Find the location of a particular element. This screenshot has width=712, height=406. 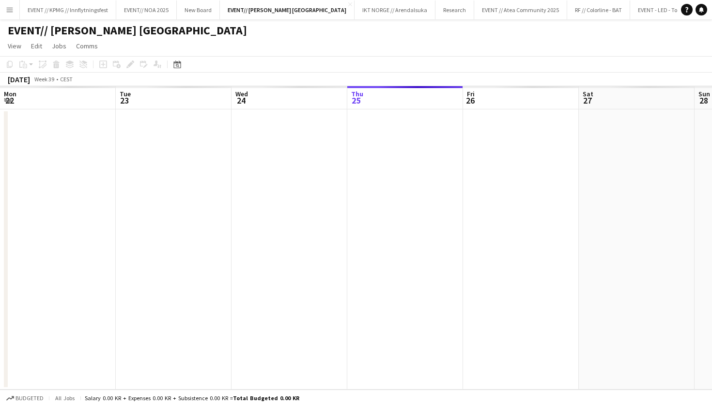

button: IKT NORGE // Arendalsuka is located at coordinates (395, 10).